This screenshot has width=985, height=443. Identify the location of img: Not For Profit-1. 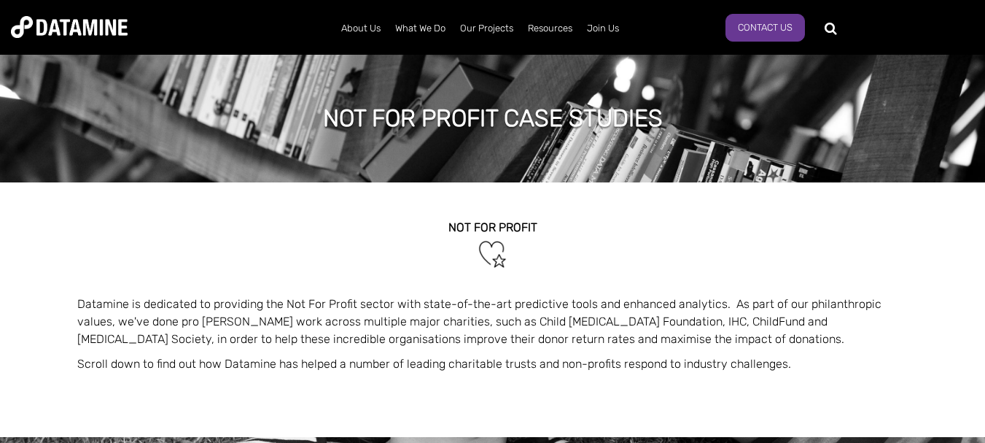
(492, 254).